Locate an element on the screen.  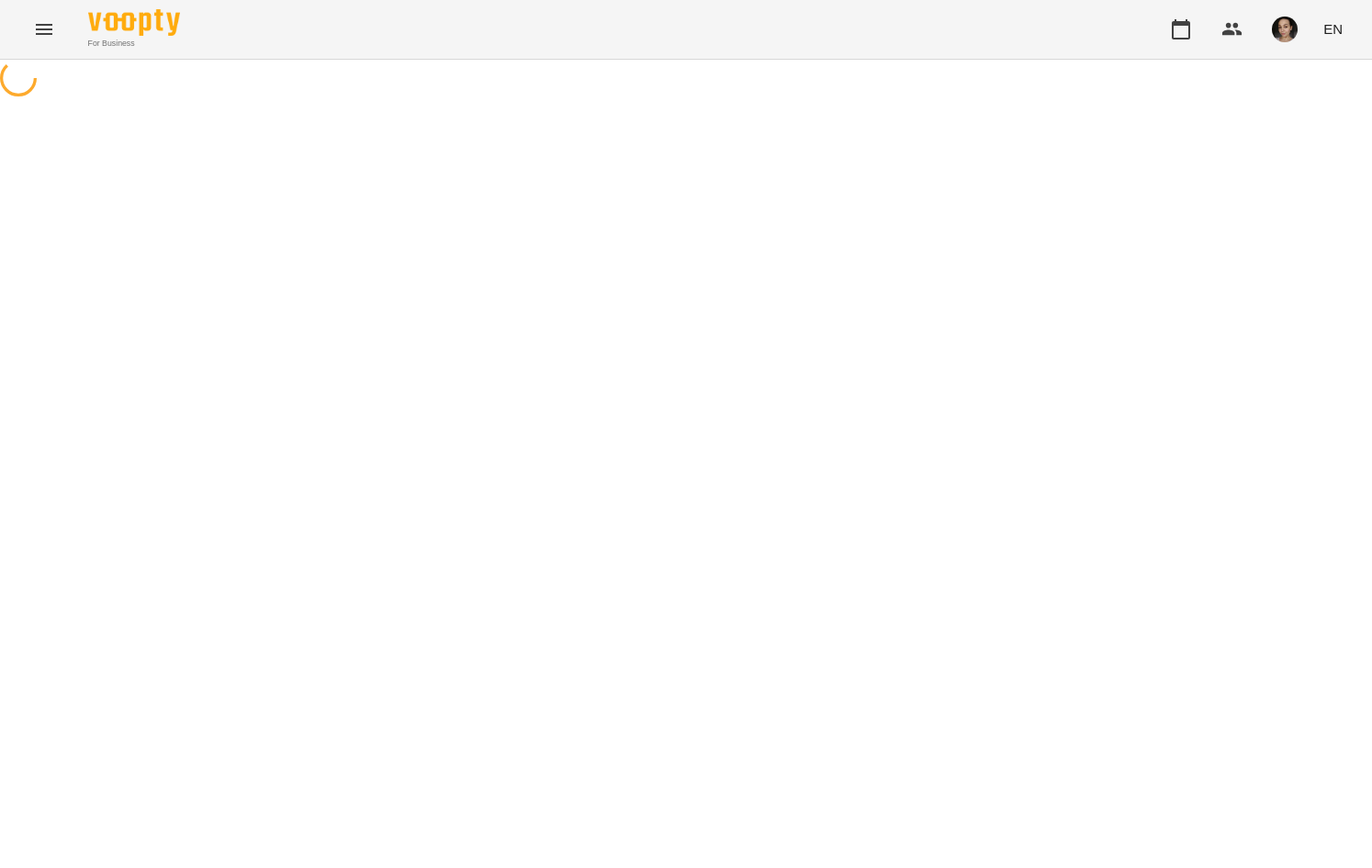
span: EN is located at coordinates (1333, 29).